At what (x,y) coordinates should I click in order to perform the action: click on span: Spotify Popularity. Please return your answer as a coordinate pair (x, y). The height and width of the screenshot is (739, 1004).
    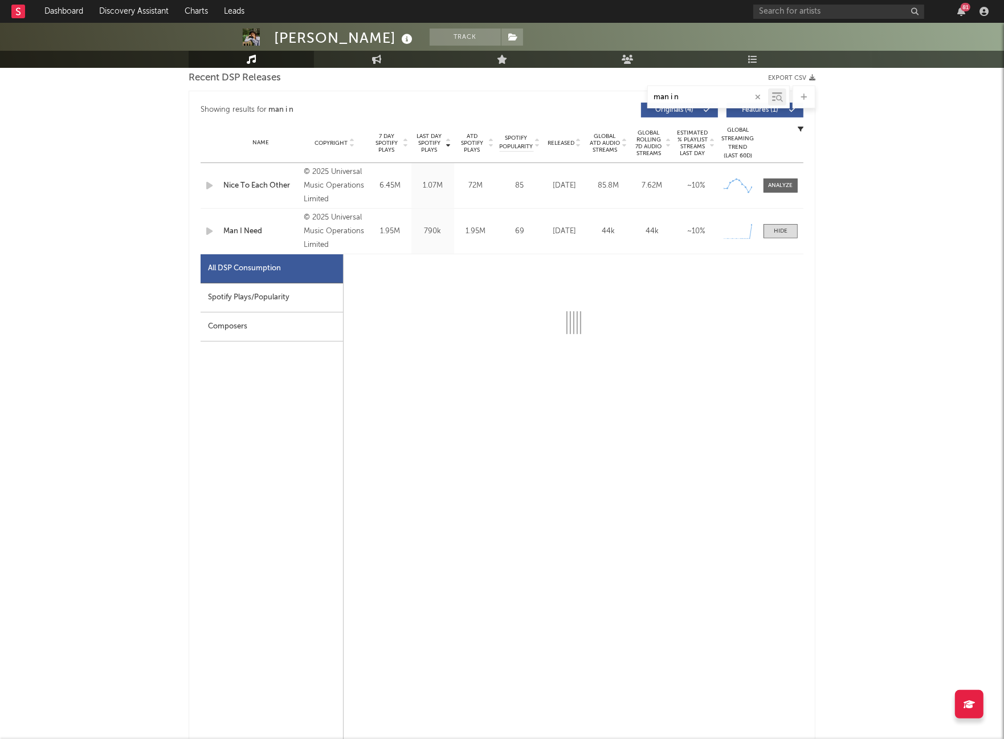
    Looking at the image, I should click on (516, 142).